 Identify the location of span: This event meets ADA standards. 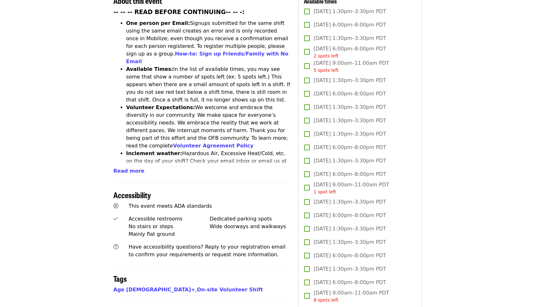
(171, 206).